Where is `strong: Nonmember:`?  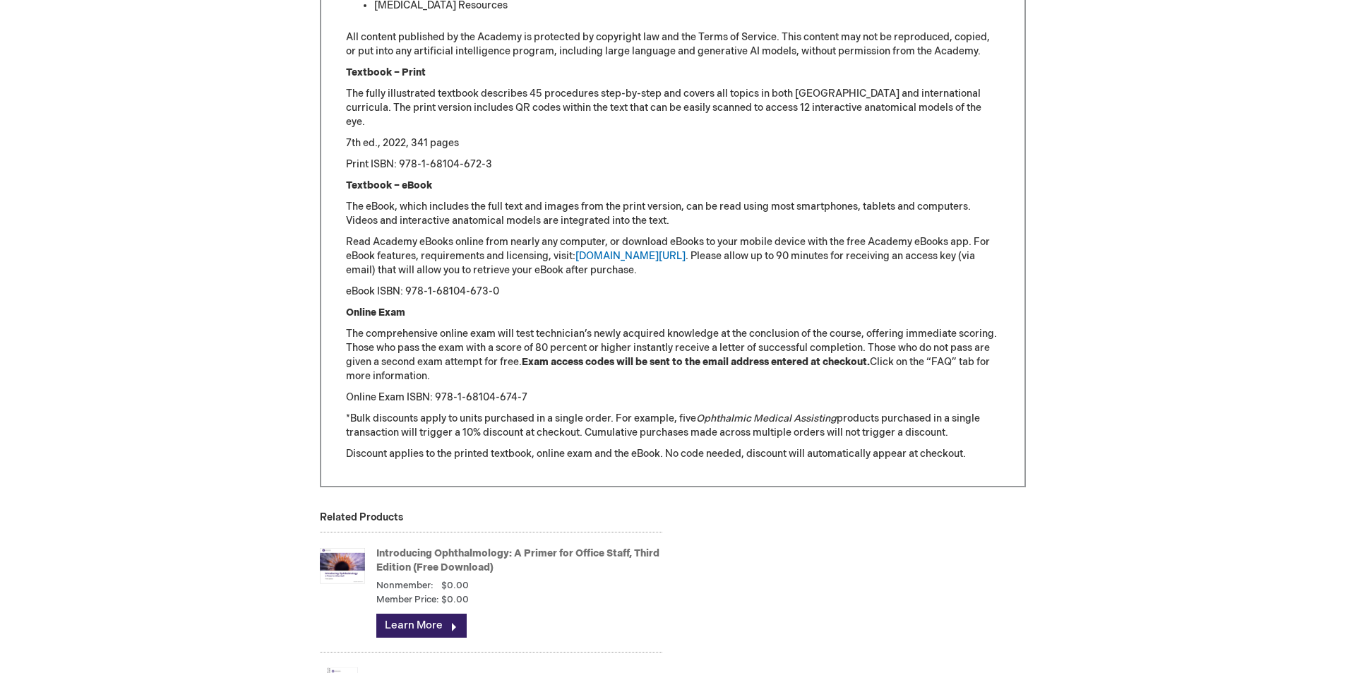
strong: Nonmember: is located at coordinates (405, 585).